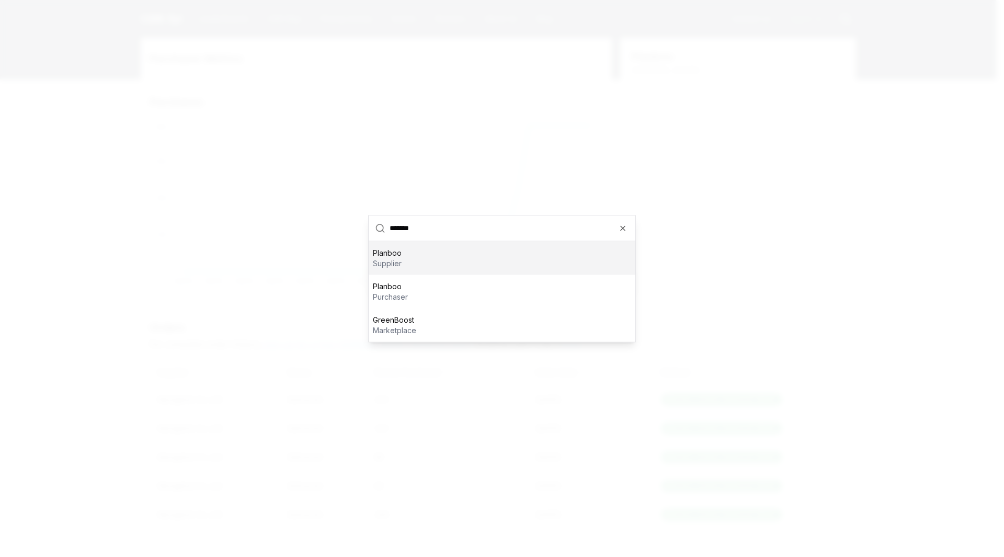 The image size is (1004, 557). I want to click on p: supplier, so click(387, 263).